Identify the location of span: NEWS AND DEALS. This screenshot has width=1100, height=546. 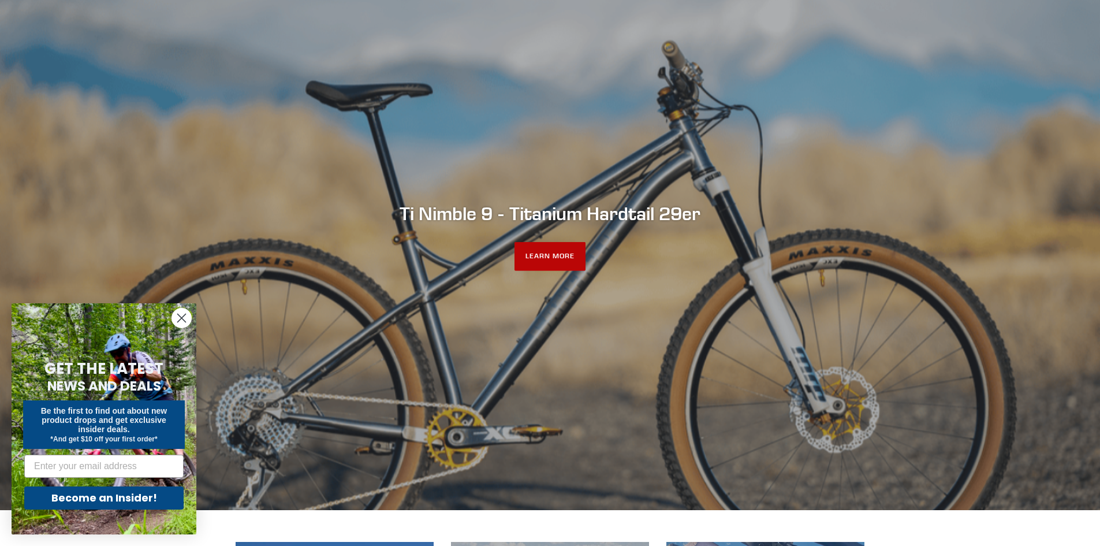
(104, 386).